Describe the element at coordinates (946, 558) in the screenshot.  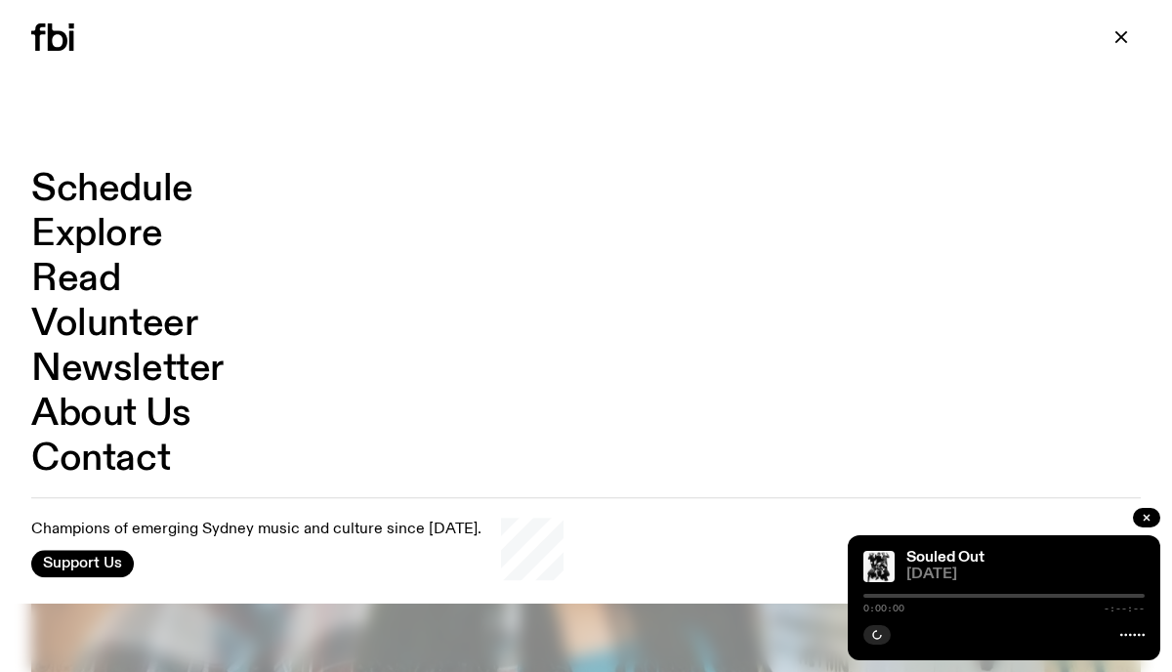
I see `a: Souled Out` at that location.